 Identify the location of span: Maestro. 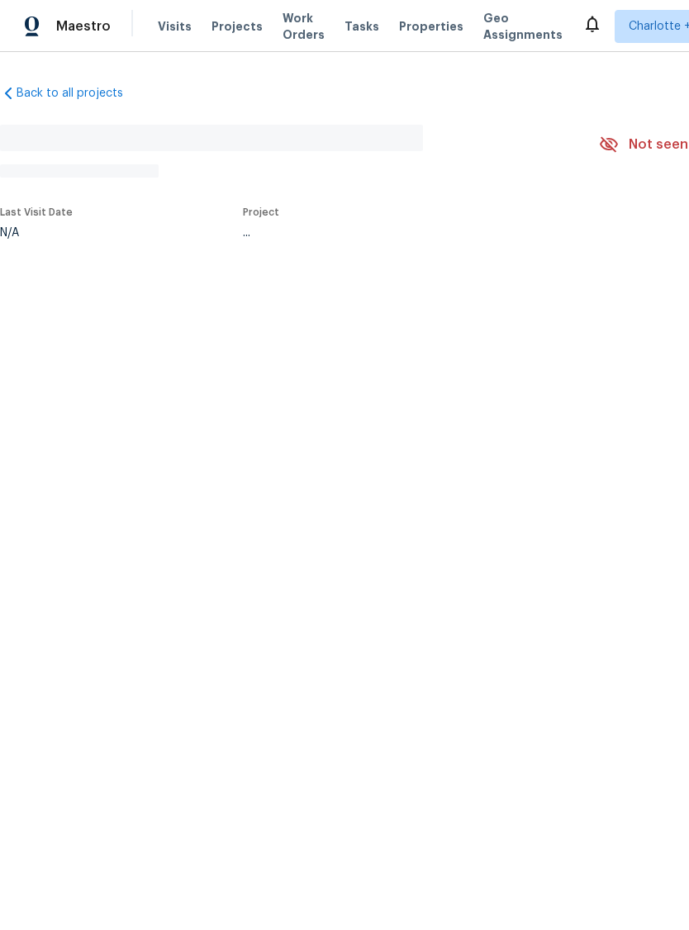
(83, 26).